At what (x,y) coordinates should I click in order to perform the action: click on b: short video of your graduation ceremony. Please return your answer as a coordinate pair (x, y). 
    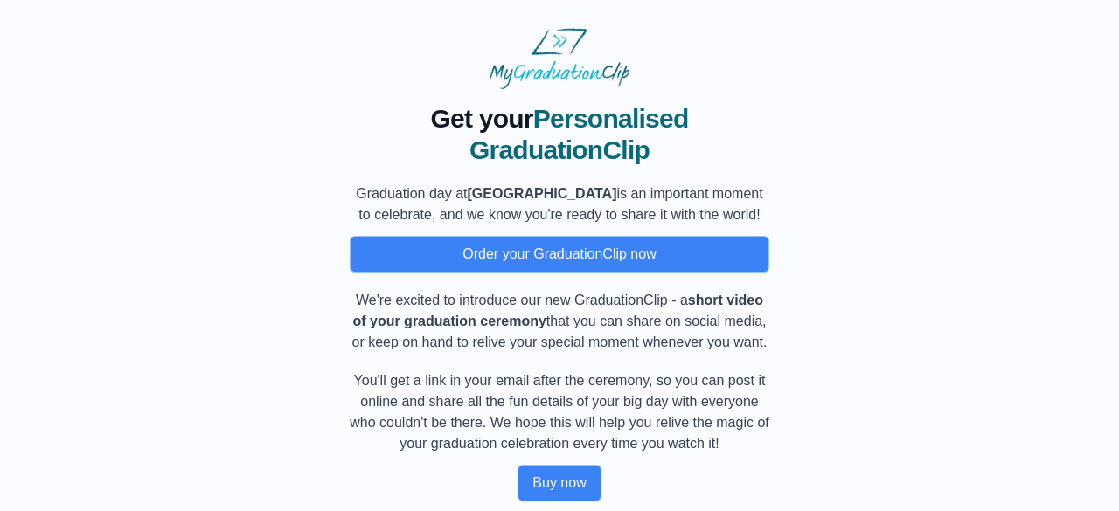
    Looking at the image, I should click on (558, 310).